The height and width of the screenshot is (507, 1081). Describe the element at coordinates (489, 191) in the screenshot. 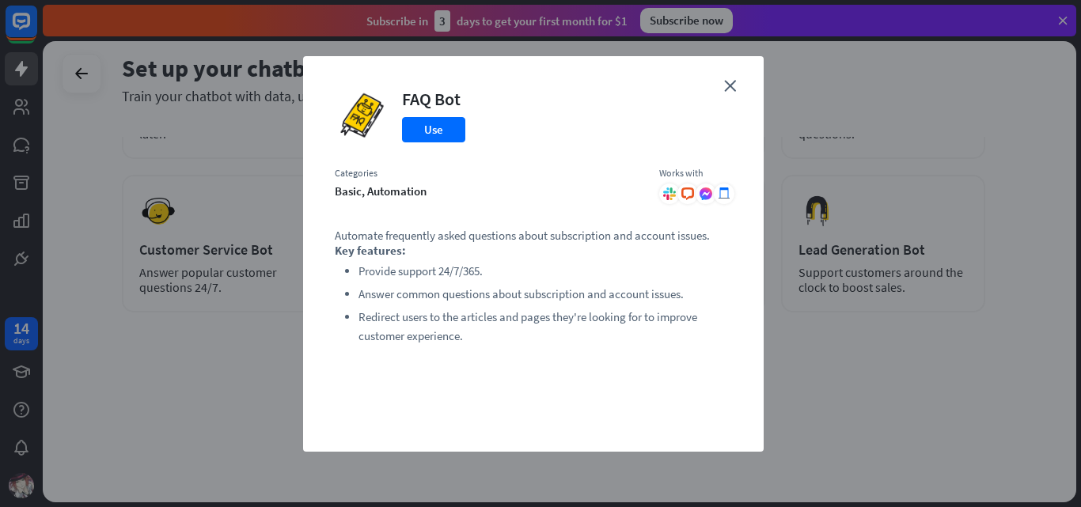

I see `div: basic, automation` at that location.